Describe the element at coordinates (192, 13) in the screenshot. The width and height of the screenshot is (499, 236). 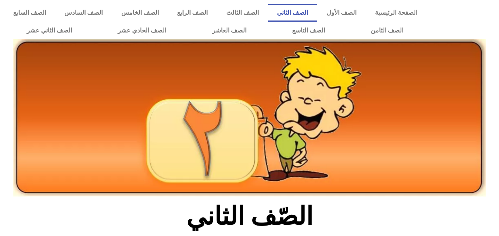
I see `a: الصف الرابع` at that location.